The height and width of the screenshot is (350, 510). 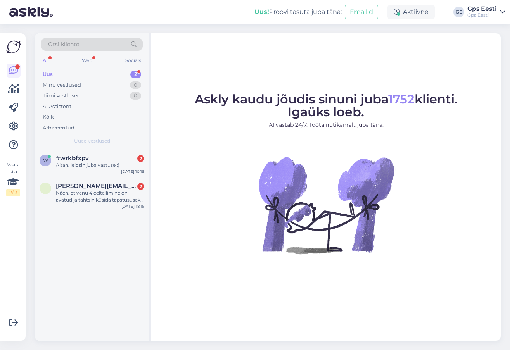 What do you see at coordinates (57, 107) in the screenshot?
I see `div: AI Assistent` at bounding box center [57, 107].